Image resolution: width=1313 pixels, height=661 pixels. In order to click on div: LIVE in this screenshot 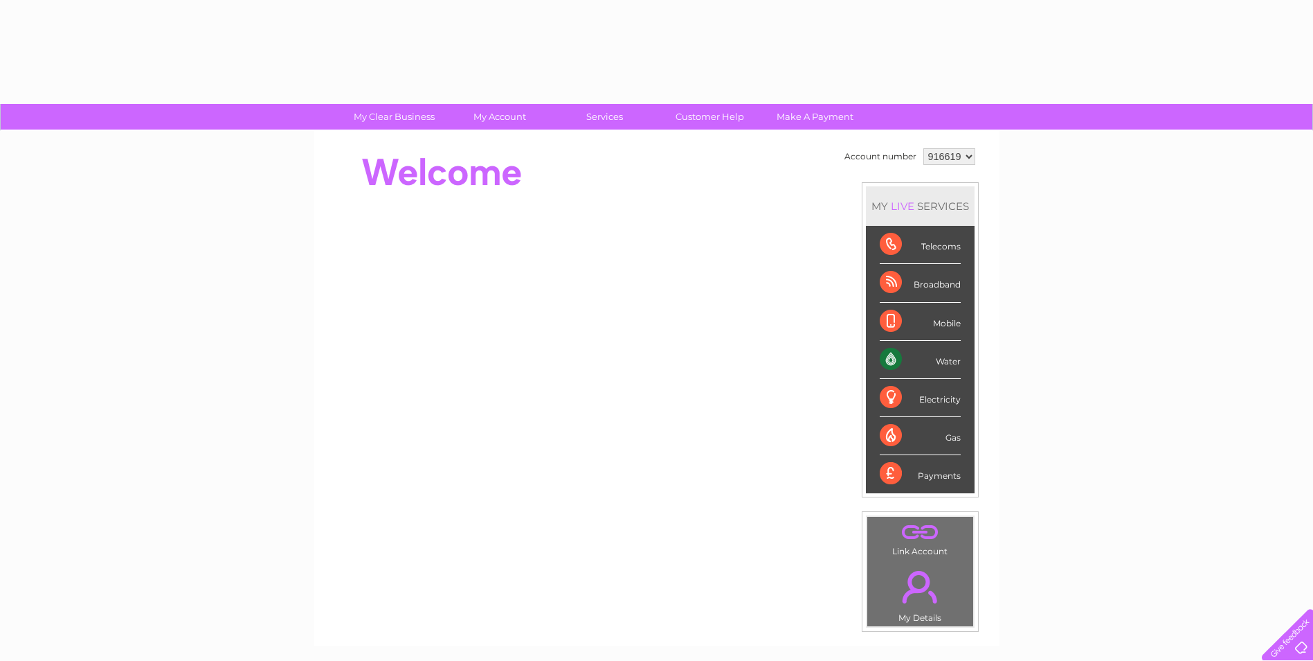, I will do `click(903, 206)`.